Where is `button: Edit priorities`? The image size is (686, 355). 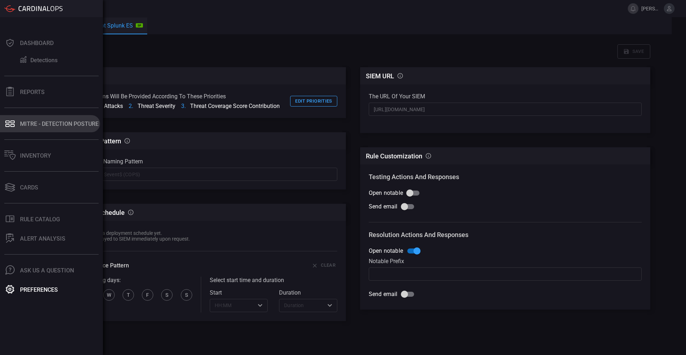 button: Edit priorities is located at coordinates (314, 101).